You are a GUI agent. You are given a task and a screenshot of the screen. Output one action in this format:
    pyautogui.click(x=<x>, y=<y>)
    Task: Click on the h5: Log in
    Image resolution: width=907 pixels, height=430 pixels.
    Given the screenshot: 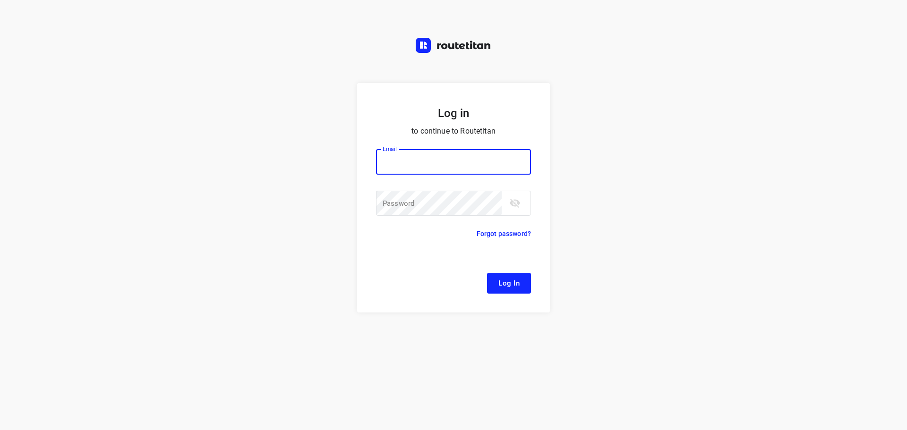 What is the action you would take?
    pyautogui.click(x=454, y=113)
    